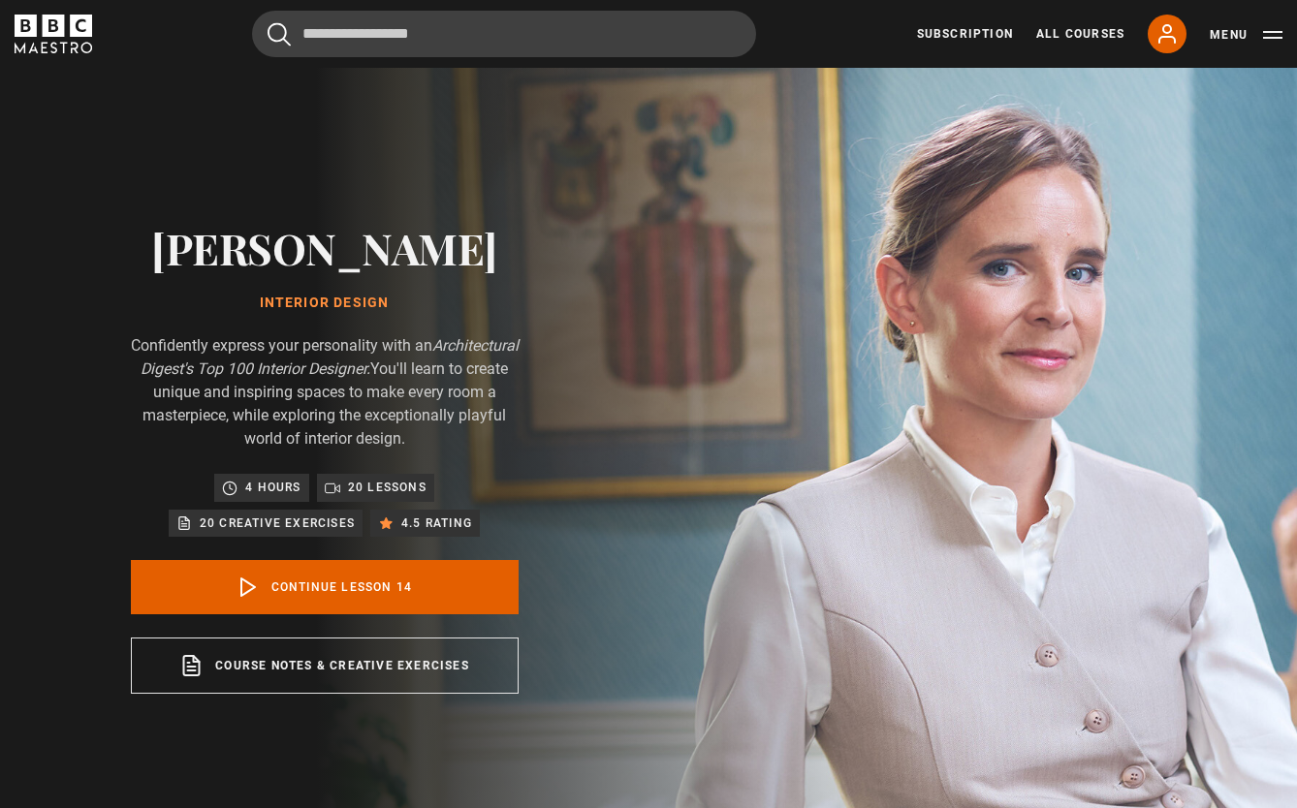 The width and height of the screenshot is (1297, 808). What do you see at coordinates (436, 523) in the screenshot?
I see `p: 4.5 rating` at bounding box center [436, 523].